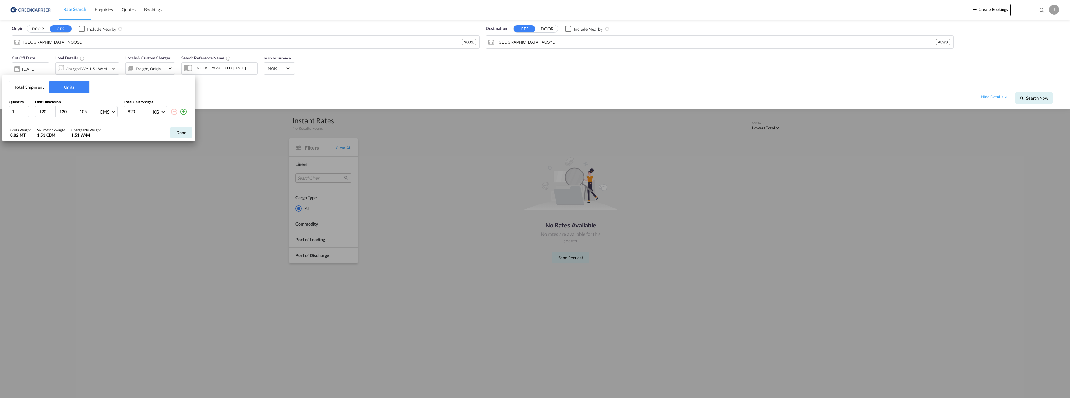 This screenshot has width=1070, height=398. Describe the element at coordinates (140, 112) in the screenshot. I see `input: Enter weight` at that location.